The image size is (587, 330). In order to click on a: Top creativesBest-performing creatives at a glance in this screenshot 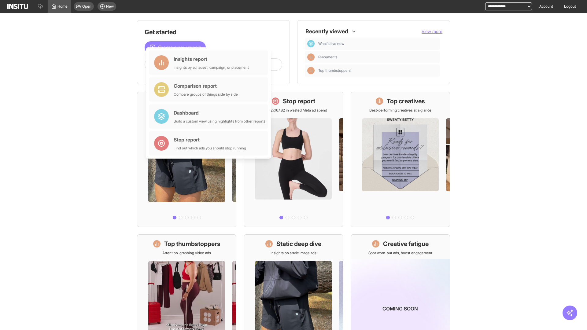, I will do `click(400, 159)`.